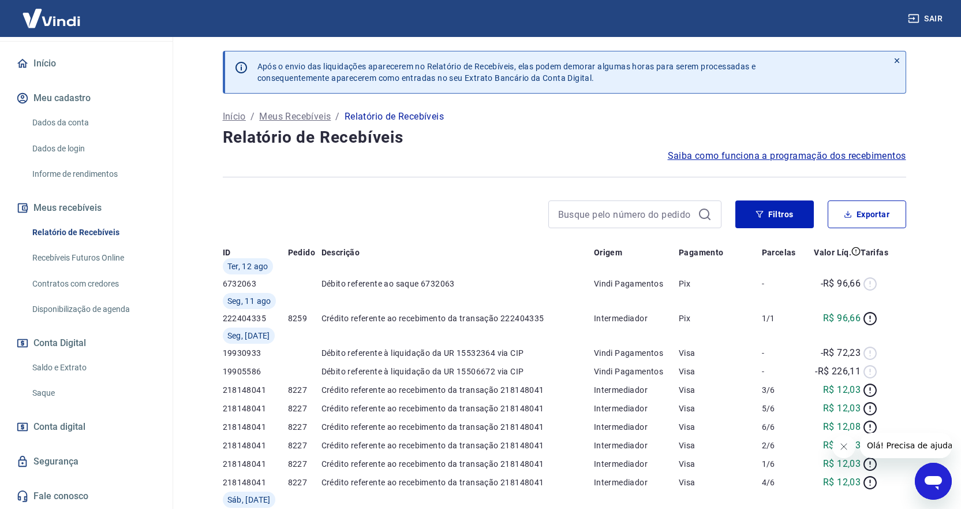 This screenshot has width=961, height=509. What do you see at coordinates (842, 318) in the screenshot?
I see `p: R$ 96,66` at bounding box center [842, 318].